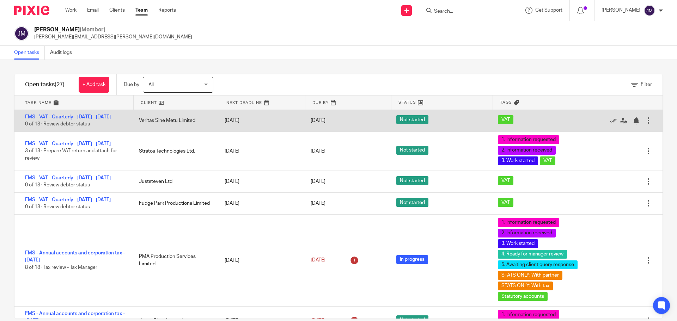  Describe the element at coordinates (94, 85) in the screenshot. I see `a: + Add task` at that location.